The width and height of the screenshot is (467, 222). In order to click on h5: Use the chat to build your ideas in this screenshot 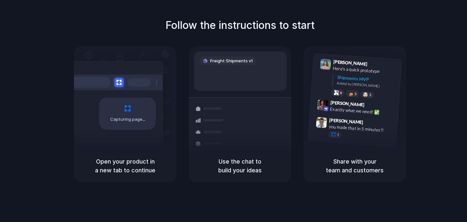, I will do `click(240, 166)`.